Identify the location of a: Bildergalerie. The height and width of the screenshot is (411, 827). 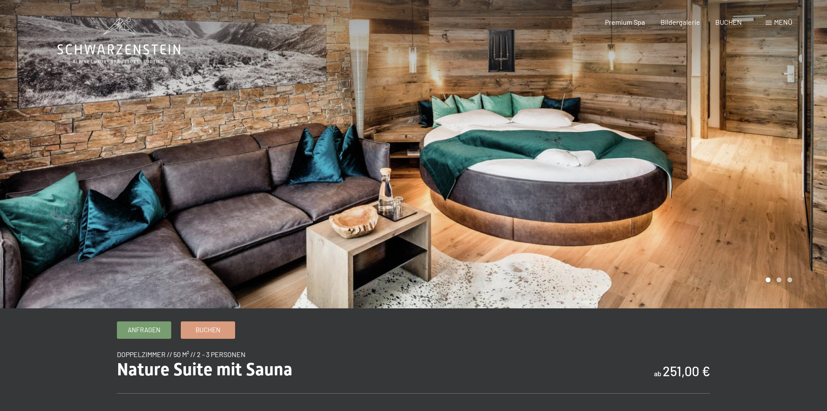
(680, 22).